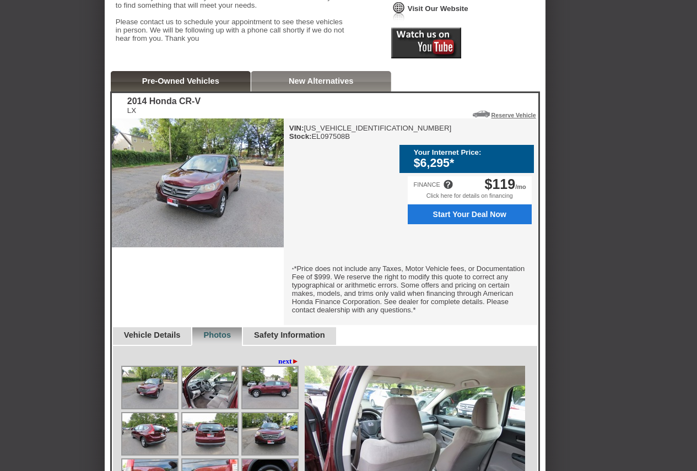 The height and width of the screenshot is (471, 697). What do you see at coordinates (514, 115) in the screenshot?
I see `a: Reserve Vehicle` at bounding box center [514, 115].